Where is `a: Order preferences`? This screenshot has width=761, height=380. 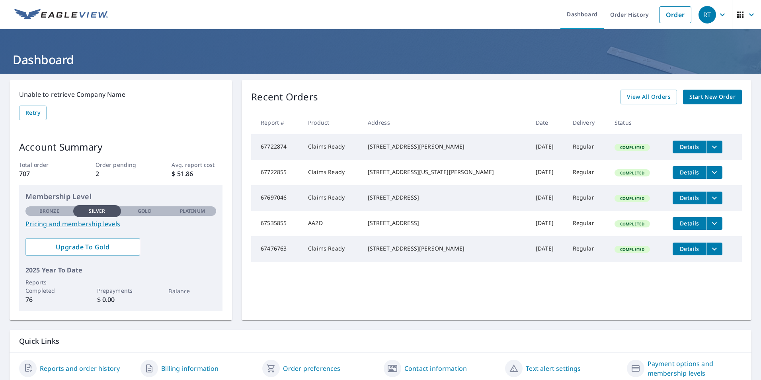
a: Order preferences is located at coordinates (312, 368).